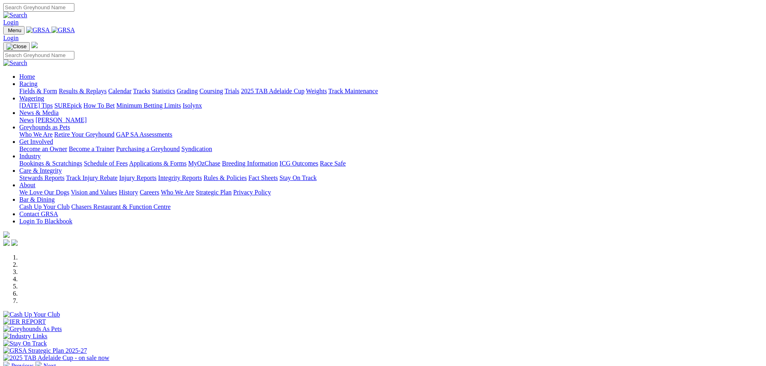 The height and width of the screenshot is (366, 766). Describe the element at coordinates (142, 91) in the screenshot. I see `a: Tracks` at that location.